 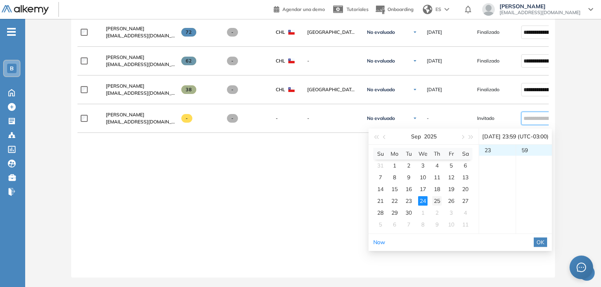 I want to click on td: 2025-10-08, so click(x=423, y=225).